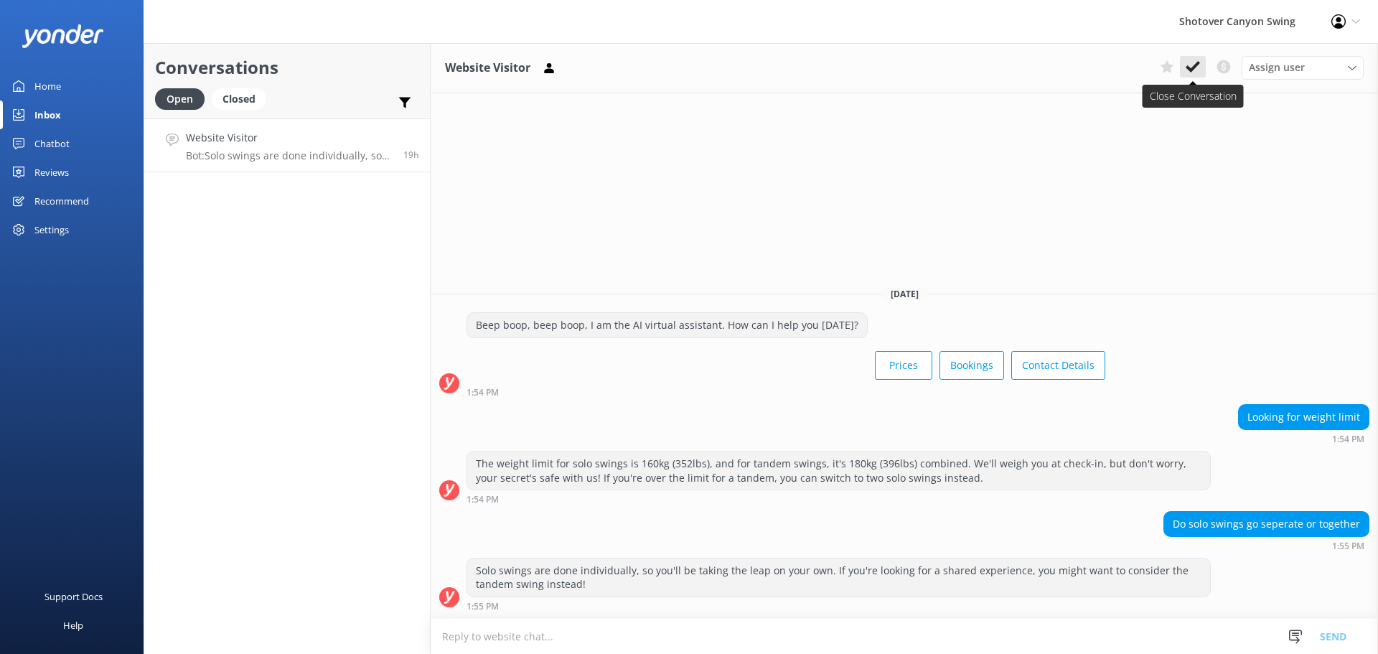 The image size is (1378, 654). I want to click on div: Inbox, so click(47, 115).